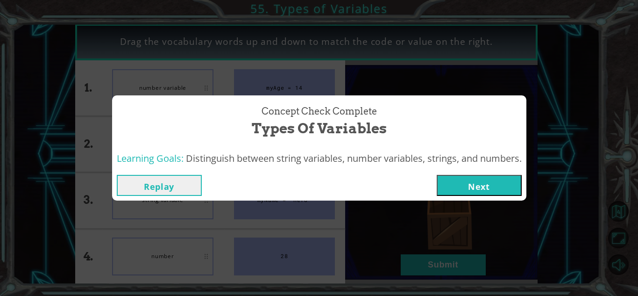 The height and width of the screenshot is (296, 638). I want to click on span: Distinguish between string variables, number variables, strings, and numbers., so click(353, 158).